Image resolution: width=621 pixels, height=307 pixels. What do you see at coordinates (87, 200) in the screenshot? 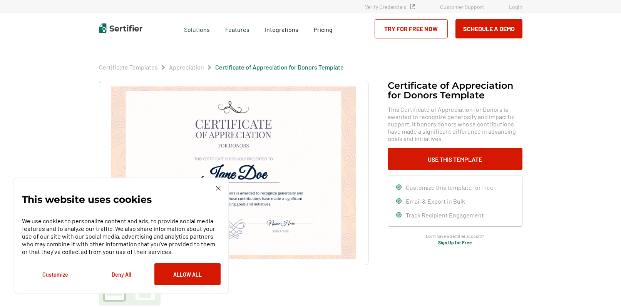
I see `p: This website uses cookies` at bounding box center [87, 200].